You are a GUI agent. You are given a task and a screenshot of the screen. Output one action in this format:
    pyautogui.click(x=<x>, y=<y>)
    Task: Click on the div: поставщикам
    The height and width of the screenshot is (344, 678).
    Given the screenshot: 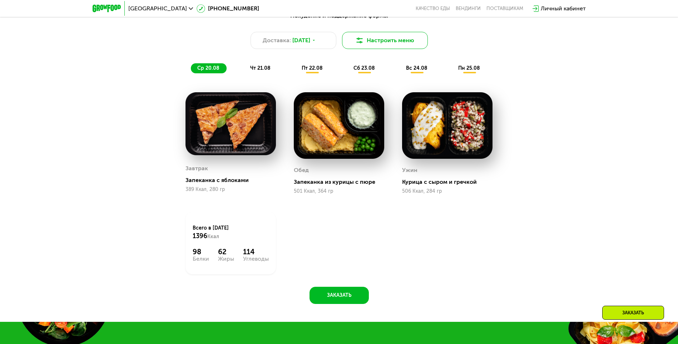 What is the action you would take?
    pyautogui.click(x=504, y=9)
    